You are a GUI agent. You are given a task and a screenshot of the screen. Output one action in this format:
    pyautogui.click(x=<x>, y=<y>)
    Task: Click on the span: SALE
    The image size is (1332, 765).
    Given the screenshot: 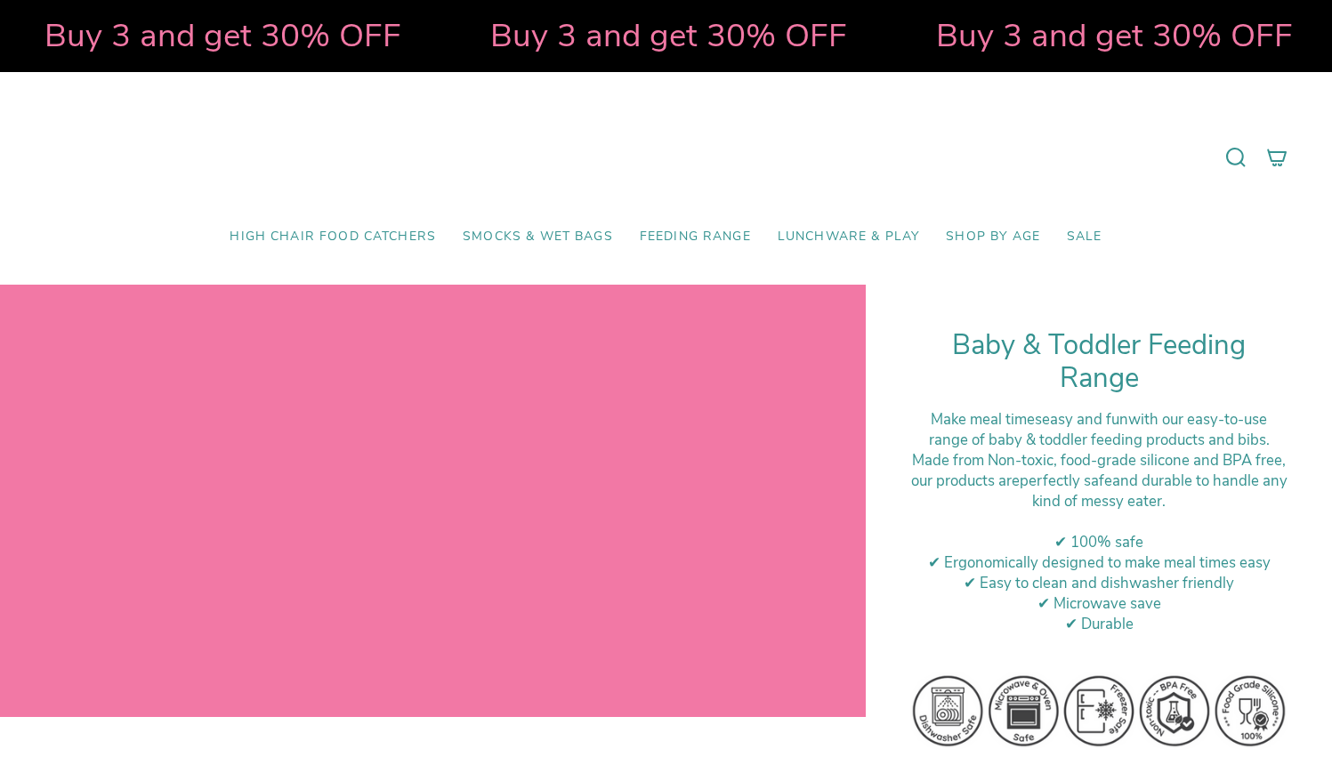 What is the action you would take?
    pyautogui.click(x=1085, y=237)
    